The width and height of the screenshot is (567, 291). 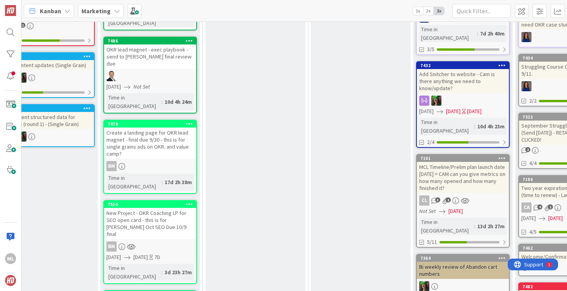 What do you see at coordinates (178, 272) in the screenshot?
I see `div: 3d 23h 27m` at bounding box center [178, 272].